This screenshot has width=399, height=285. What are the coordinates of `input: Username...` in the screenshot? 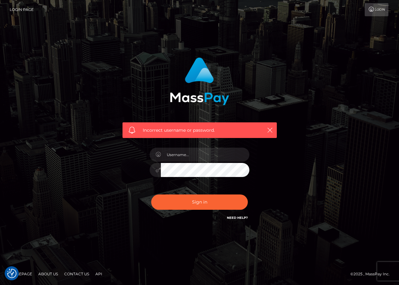 It's located at (205, 154).